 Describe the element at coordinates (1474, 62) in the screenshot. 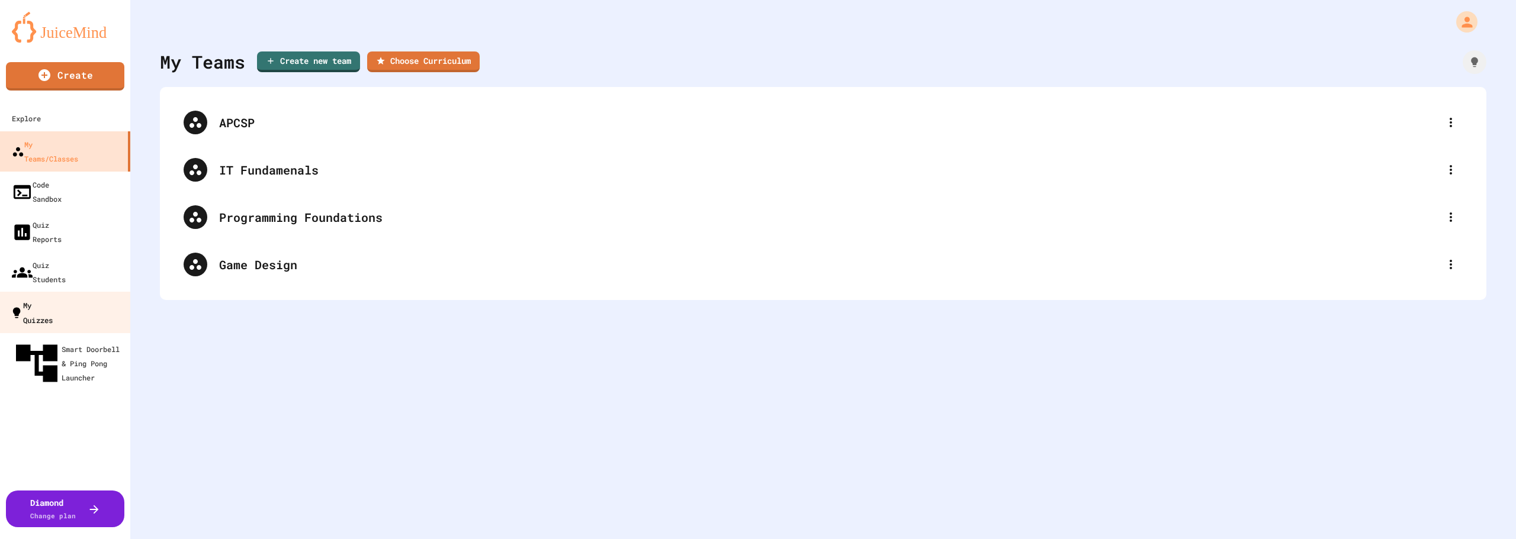

I see `div: How it works` at that location.